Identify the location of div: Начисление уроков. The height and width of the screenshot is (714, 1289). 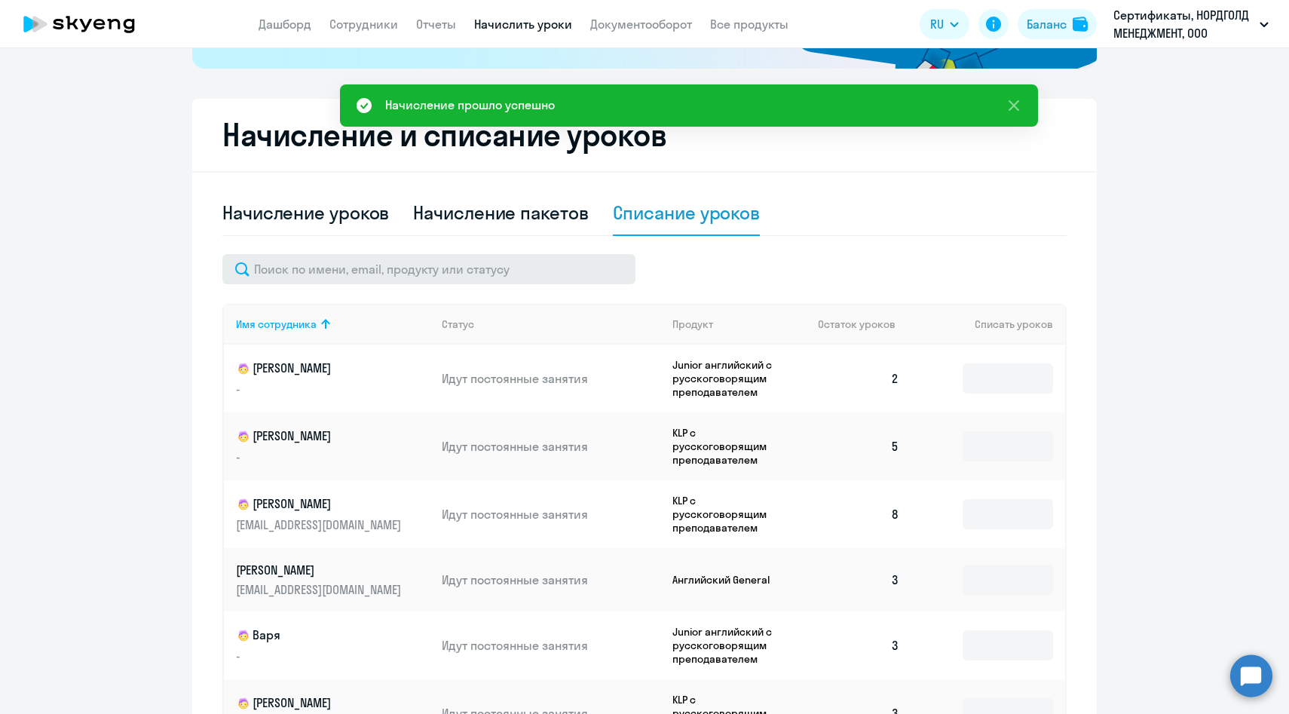
(305, 213).